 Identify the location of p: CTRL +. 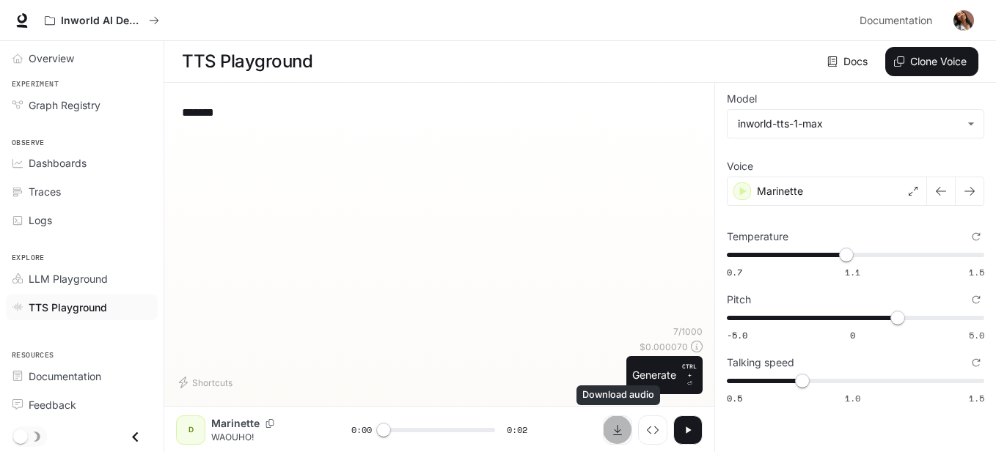
(689, 371).